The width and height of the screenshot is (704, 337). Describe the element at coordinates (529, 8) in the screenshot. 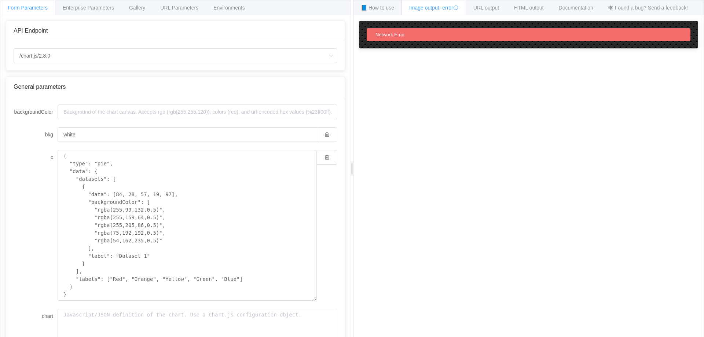

I see `span: HTML output` at that location.